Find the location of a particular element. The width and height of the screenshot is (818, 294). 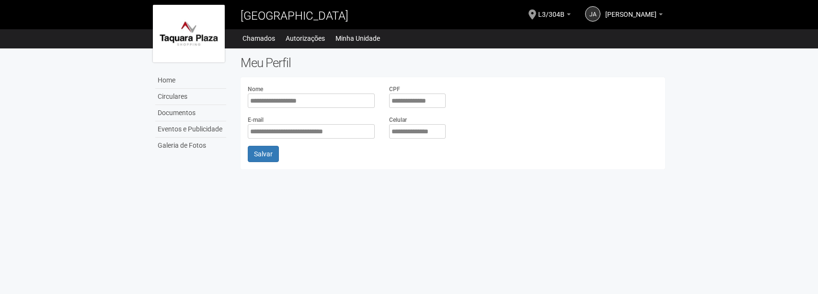

a: Circulares is located at coordinates (191, 97).